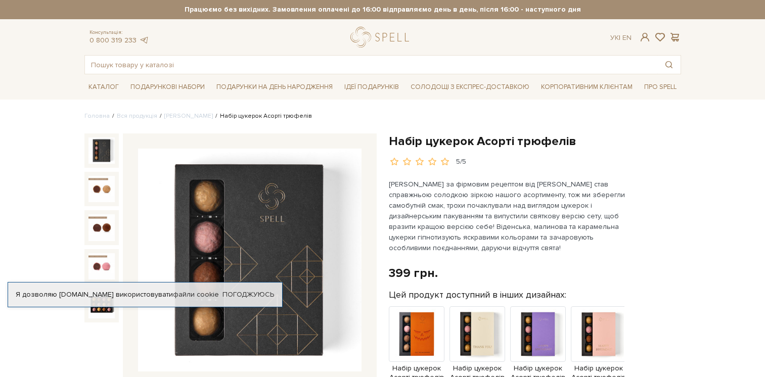  Describe the element at coordinates (627, 37) in the screenshot. I see `a: En` at that location.